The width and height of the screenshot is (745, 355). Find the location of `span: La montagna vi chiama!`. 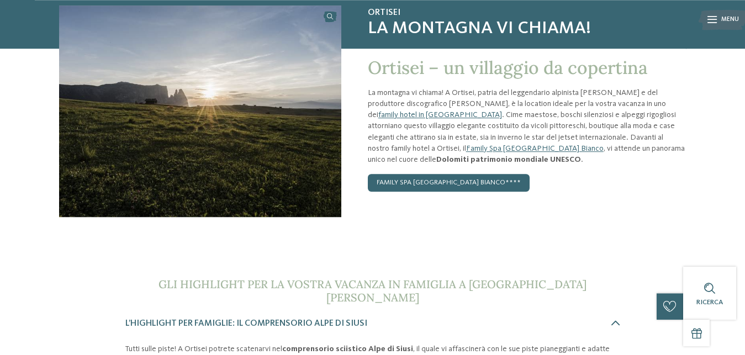

span: La montagna vi chiama! is located at coordinates (527, 29).